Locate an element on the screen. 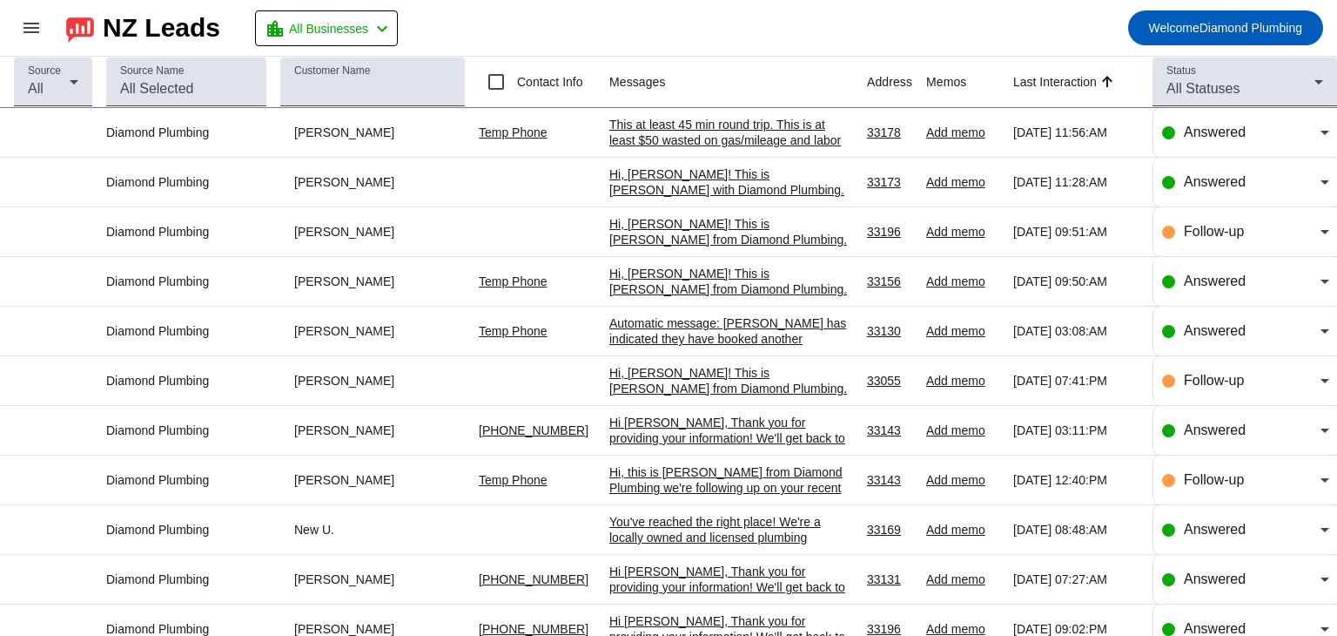 The width and height of the screenshot is (1337, 636). mat-label: Source is located at coordinates (44, 71).